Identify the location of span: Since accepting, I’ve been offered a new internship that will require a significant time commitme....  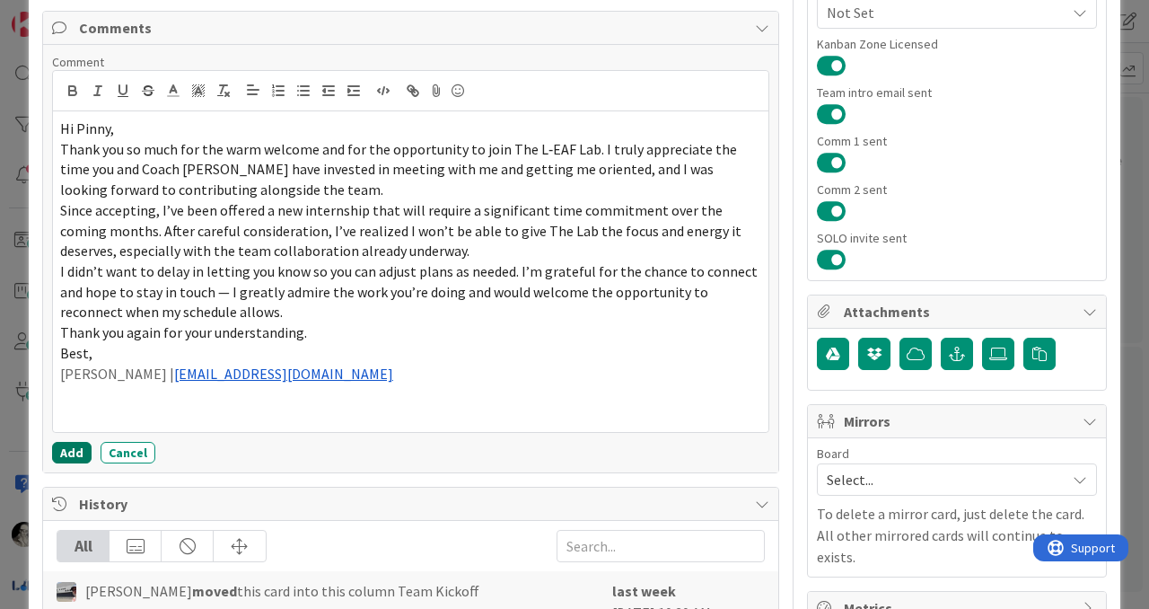
(402, 230).